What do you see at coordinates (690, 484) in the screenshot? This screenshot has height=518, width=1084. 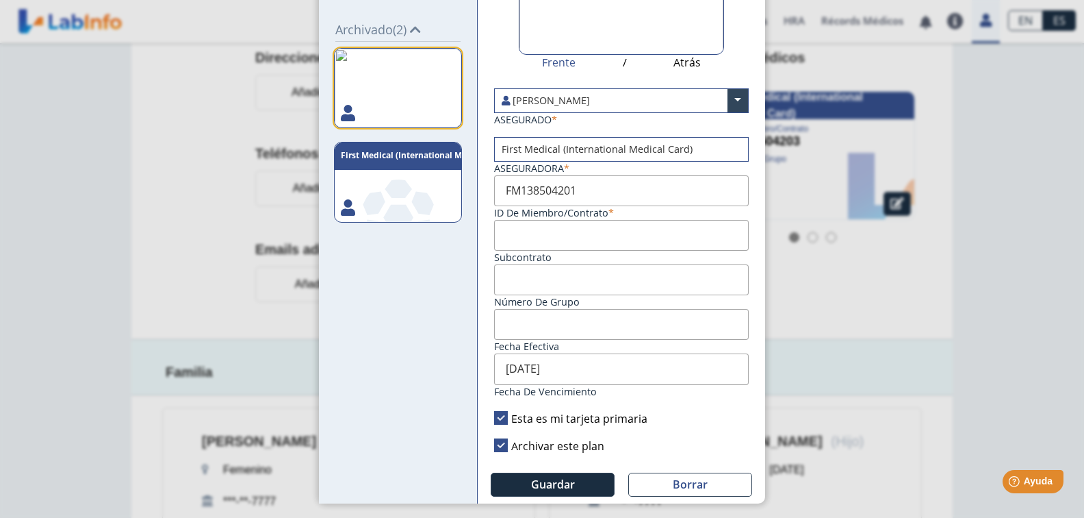 I see `button: Borrar` at bounding box center [690, 484].